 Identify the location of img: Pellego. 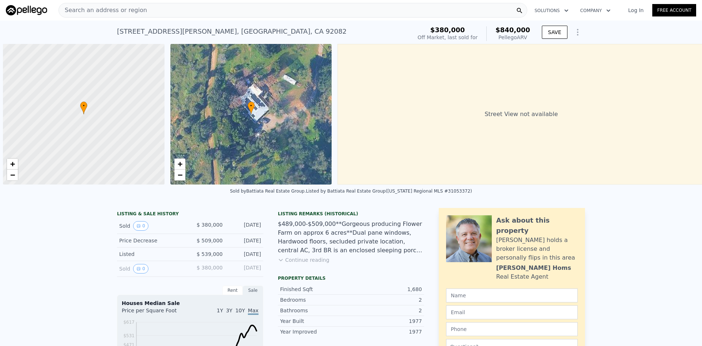
(26, 10).